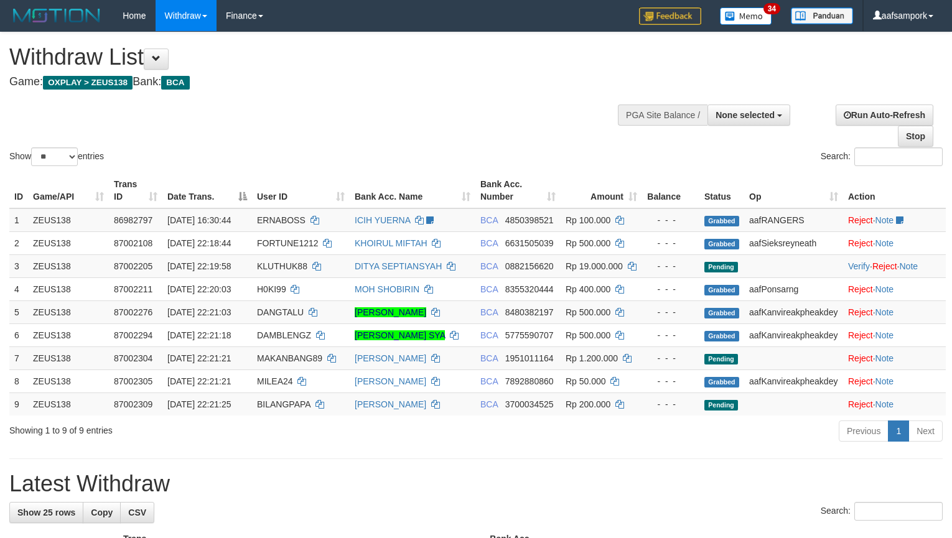 The height and width of the screenshot is (538, 952). I want to click on span: 87002276, so click(133, 312).